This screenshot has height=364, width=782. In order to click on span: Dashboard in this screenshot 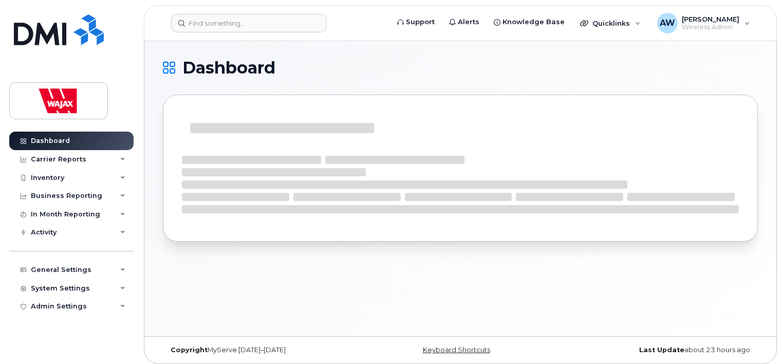, I will do `click(229, 68)`.